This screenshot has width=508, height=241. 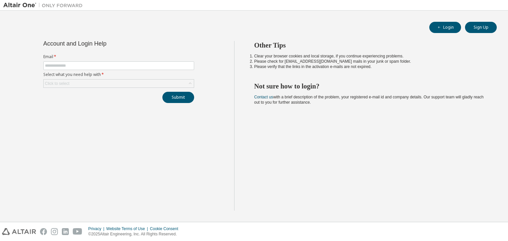 I want to click on h2: Not sure how to login?, so click(x=370, y=86).